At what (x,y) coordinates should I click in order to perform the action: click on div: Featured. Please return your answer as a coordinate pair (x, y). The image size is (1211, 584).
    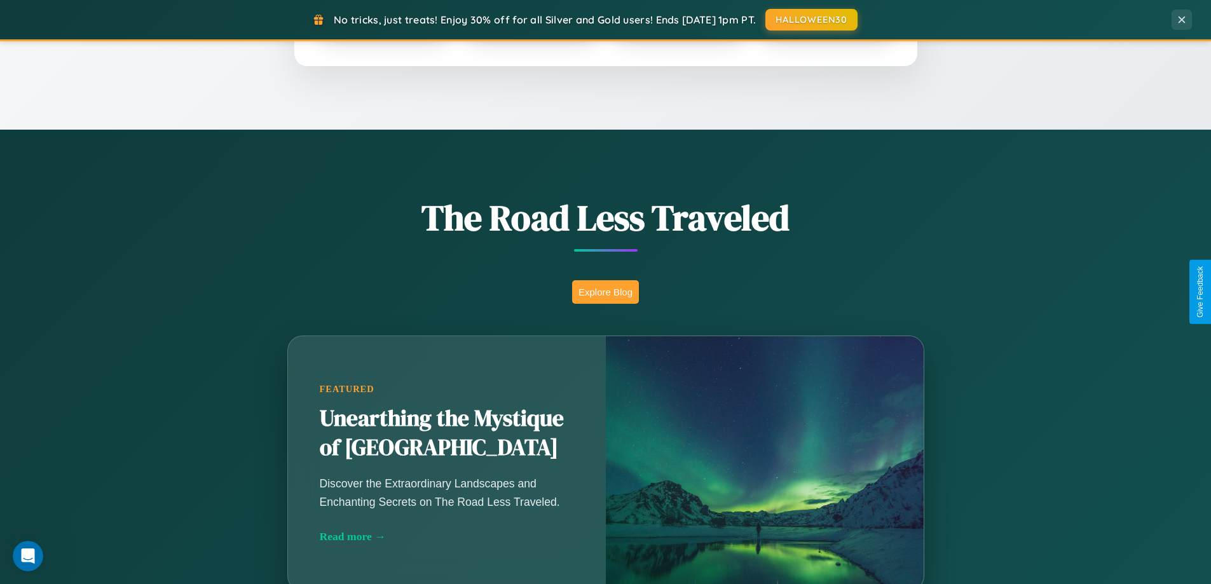
    Looking at the image, I should click on (447, 389).